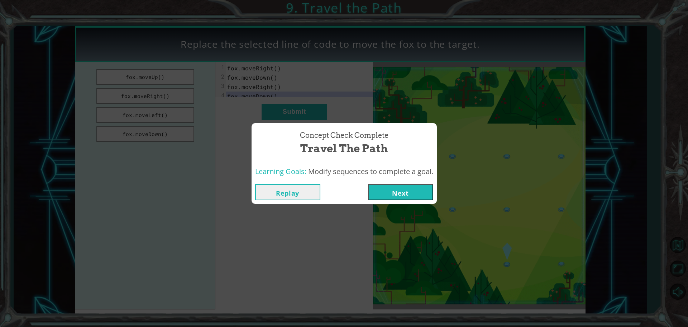 The width and height of the screenshot is (688, 327). What do you see at coordinates (281, 171) in the screenshot?
I see `span: Learning Goals:` at bounding box center [281, 171].